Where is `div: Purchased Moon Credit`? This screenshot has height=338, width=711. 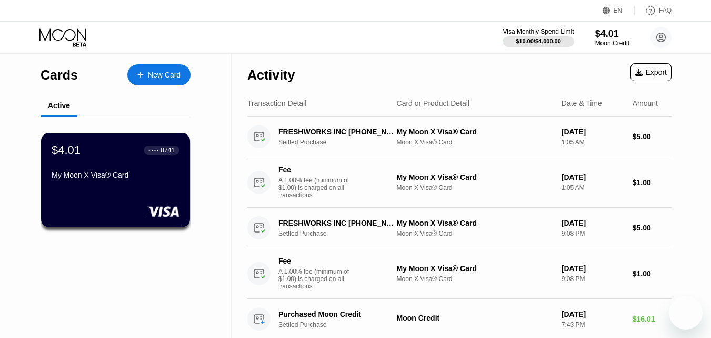
div: Purchased Moon Credit is located at coordinates (338, 314).